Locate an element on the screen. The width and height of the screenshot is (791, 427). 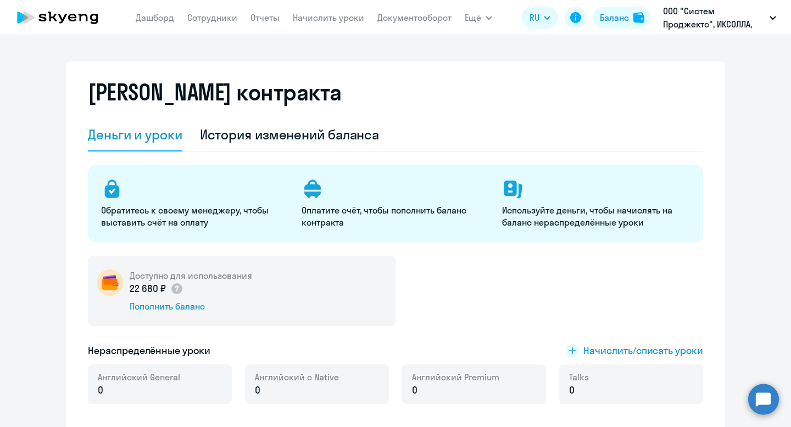
p: Используйте деньги, чтобы начислять на баланс нераспределённые уроки is located at coordinates (595, 216).